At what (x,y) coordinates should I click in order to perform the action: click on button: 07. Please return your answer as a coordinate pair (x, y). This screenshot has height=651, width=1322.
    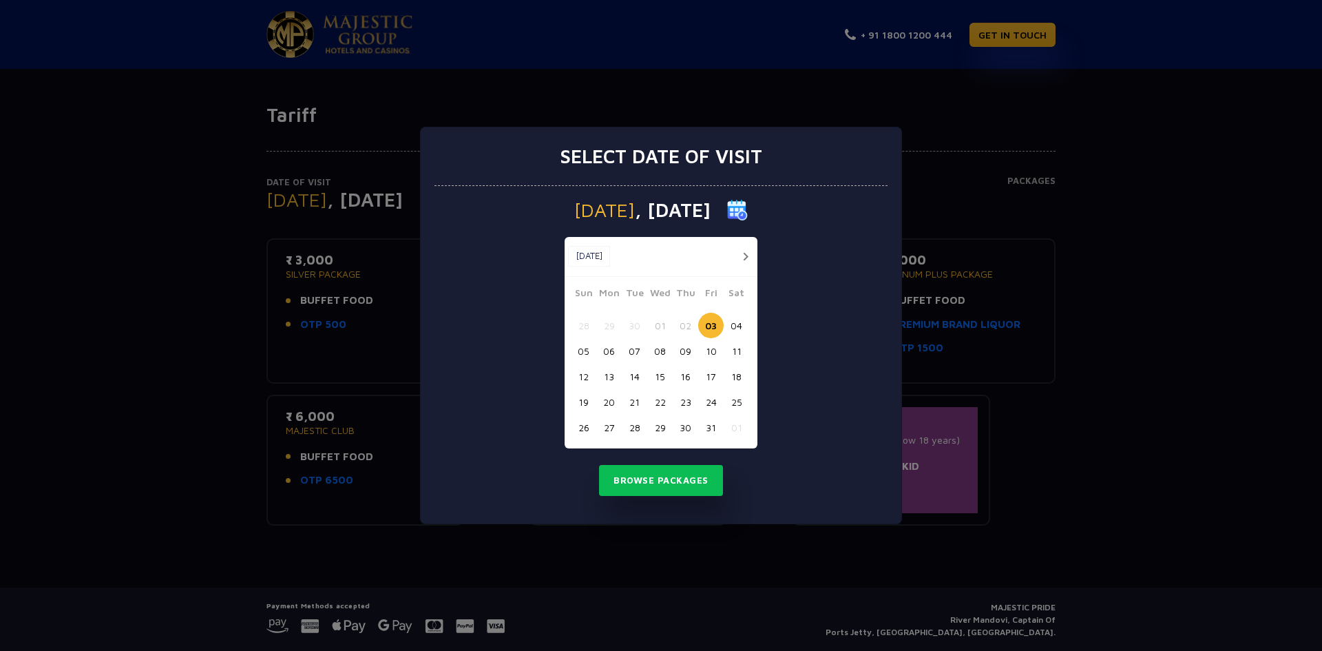
    Looking at the image, I should click on (634, 350).